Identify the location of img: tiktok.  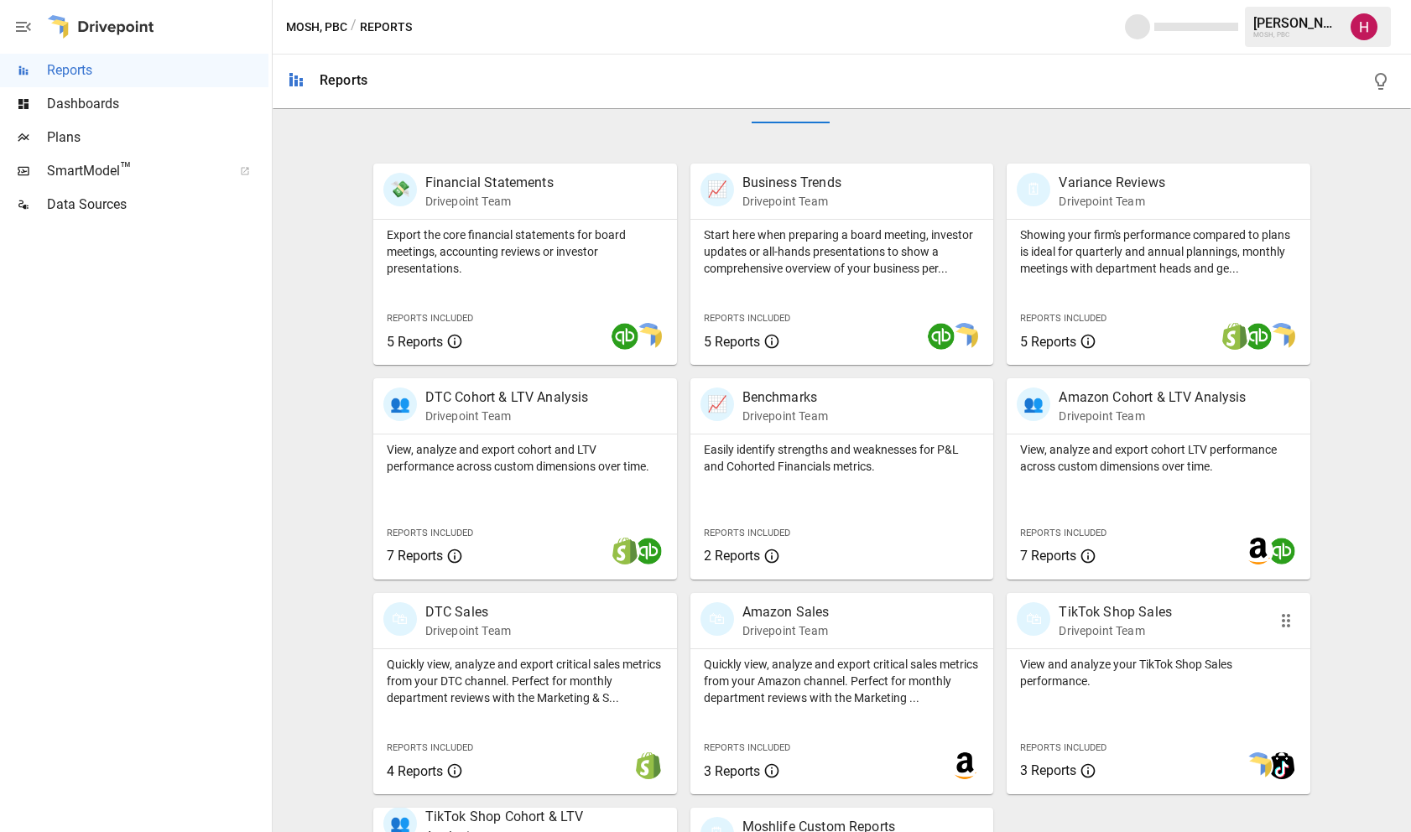
(1282, 766).